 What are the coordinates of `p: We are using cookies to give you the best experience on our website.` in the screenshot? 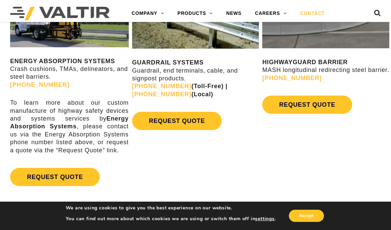 It's located at (171, 208).